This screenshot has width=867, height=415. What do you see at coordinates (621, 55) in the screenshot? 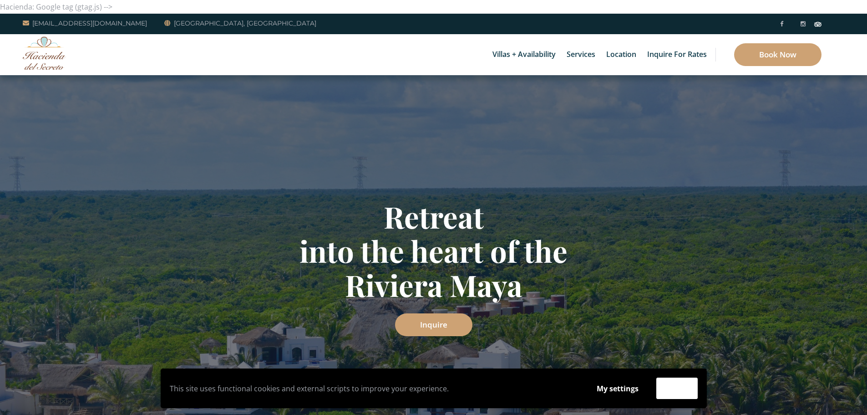
I see `a: Location` at bounding box center [621, 55].